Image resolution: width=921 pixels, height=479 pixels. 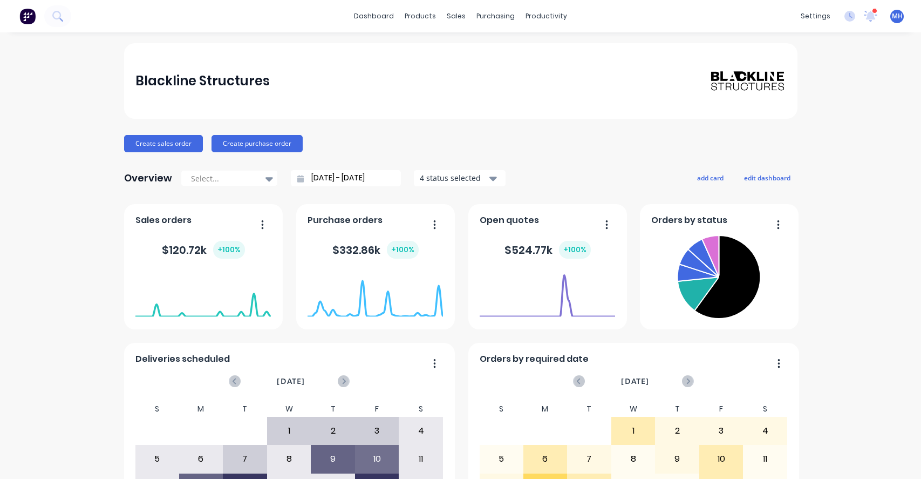 What do you see at coordinates (454, 178) in the screenshot?
I see `div: 4 status selected` at bounding box center [454, 178].